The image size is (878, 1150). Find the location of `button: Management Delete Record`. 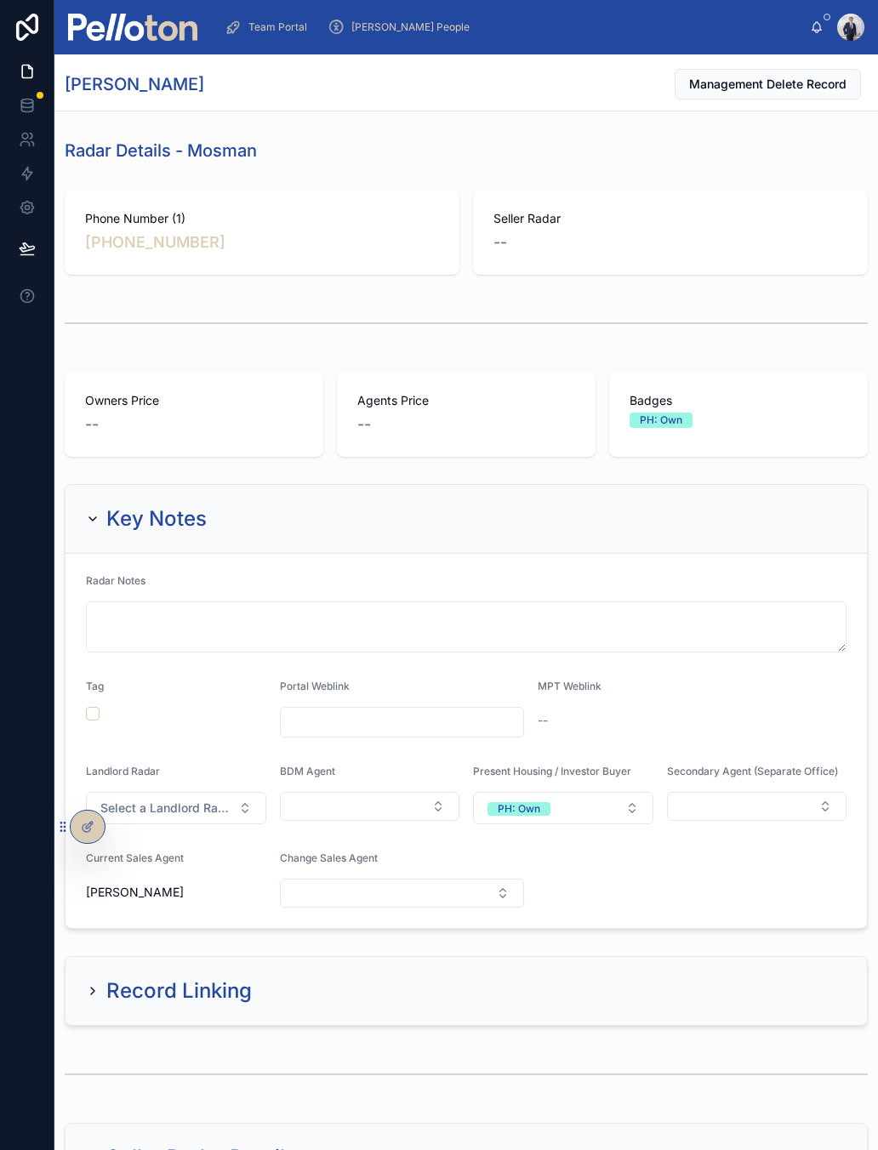

button: Management Delete Record is located at coordinates (767, 84).